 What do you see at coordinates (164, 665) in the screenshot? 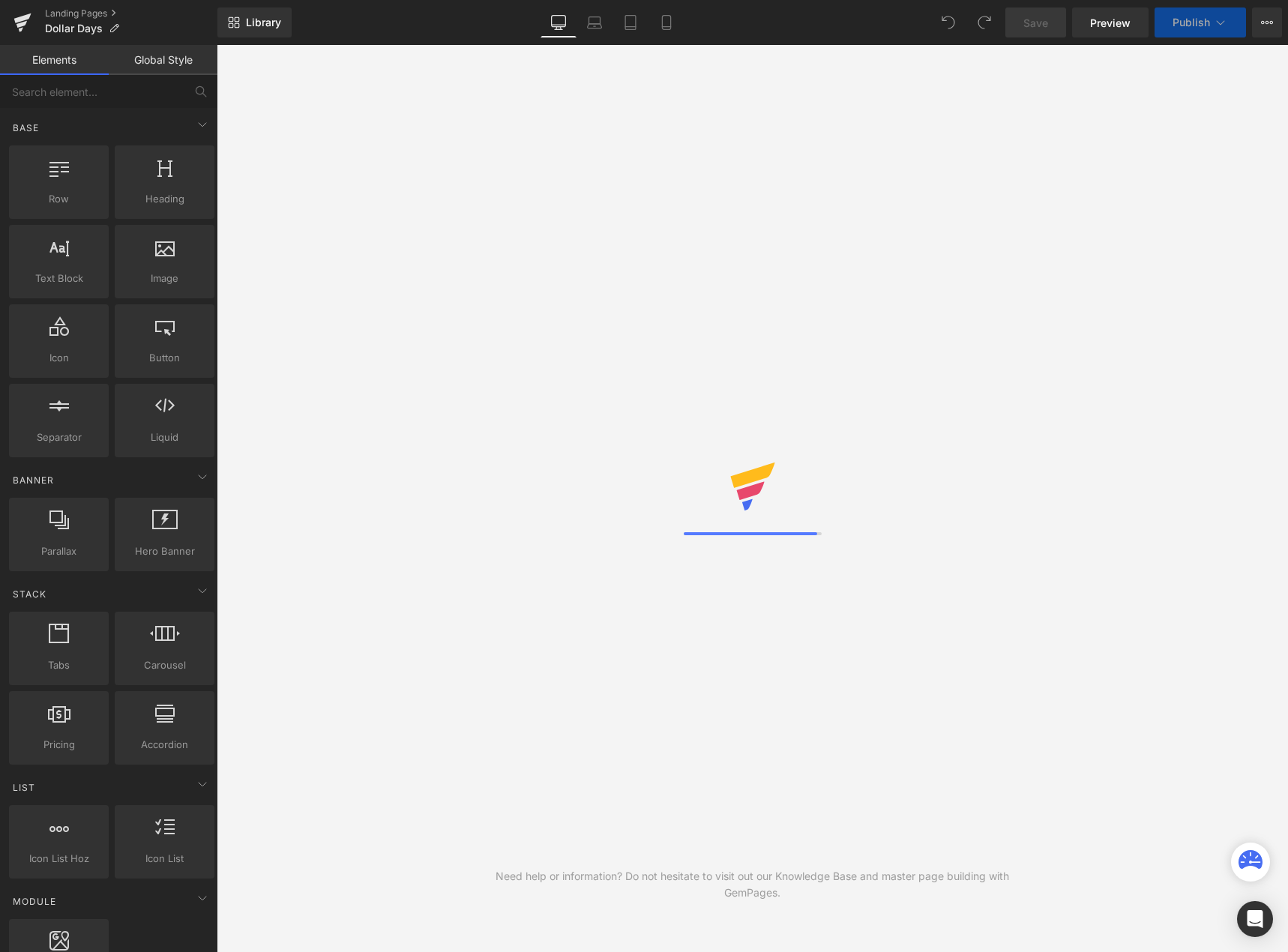
I see `span: Carousel` at bounding box center [164, 665].